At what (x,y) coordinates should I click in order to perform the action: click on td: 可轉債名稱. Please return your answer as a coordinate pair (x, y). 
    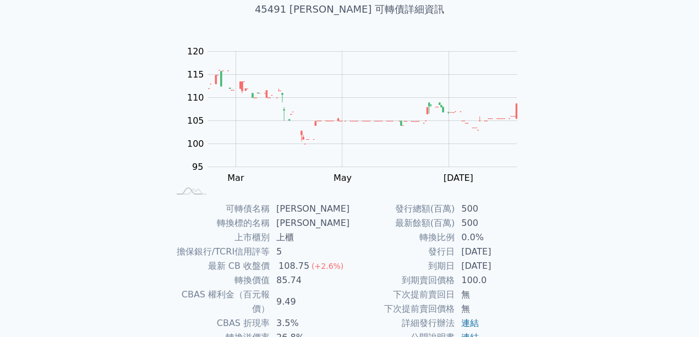
    Looking at the image, I should click on (219, 209).